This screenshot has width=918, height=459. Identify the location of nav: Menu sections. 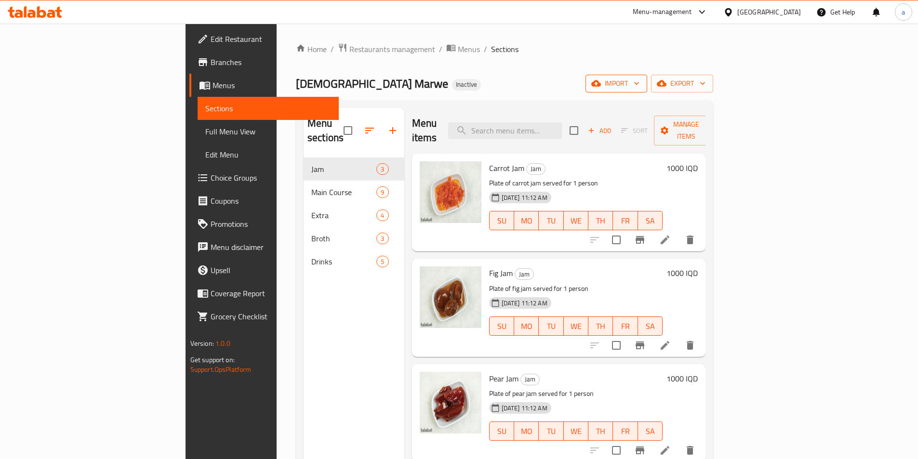
(354, 215).